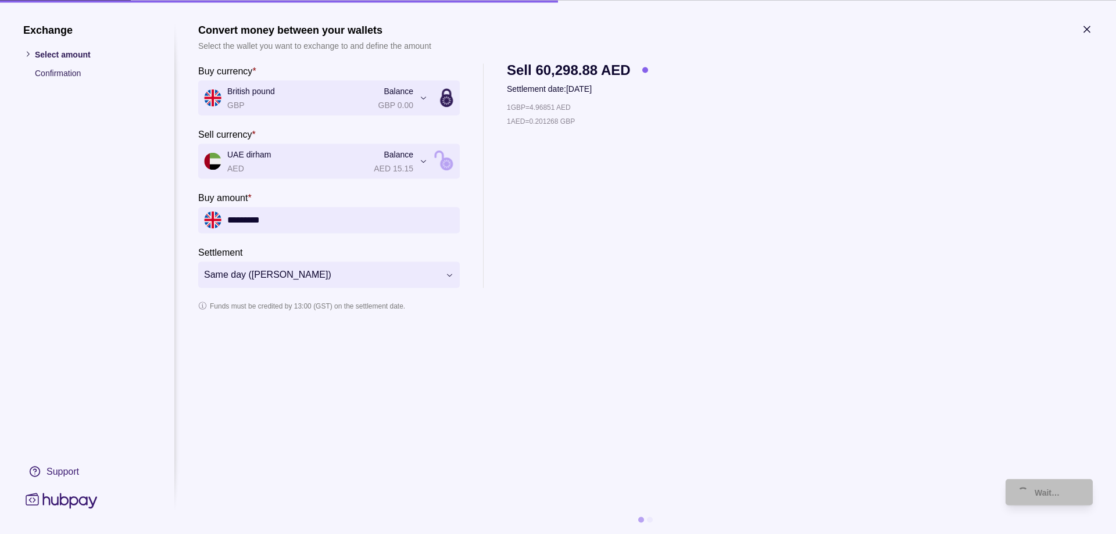 The width and height of the screenshot is (1116, 534). I want to click on label: Buy amount, so click(225, 197).